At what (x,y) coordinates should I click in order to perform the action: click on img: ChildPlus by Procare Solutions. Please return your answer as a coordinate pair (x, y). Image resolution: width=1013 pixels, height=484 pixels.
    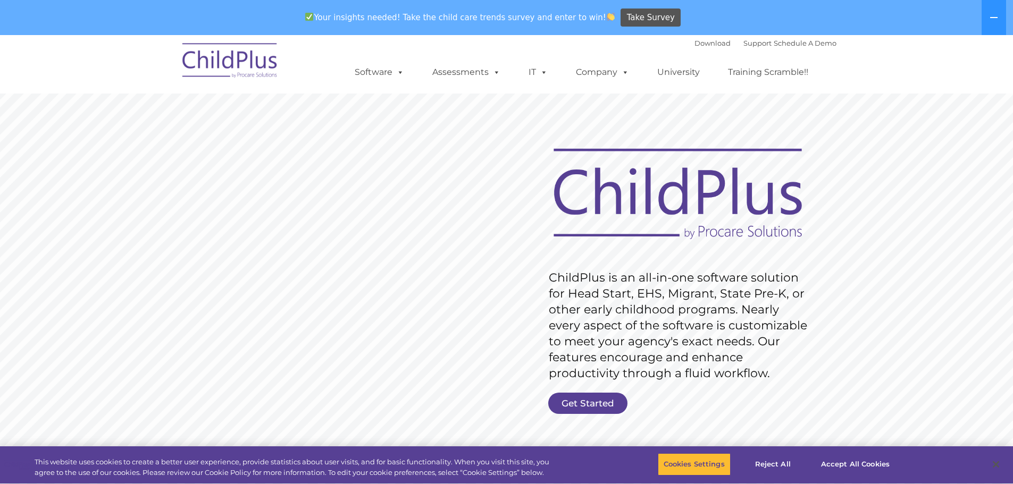
    Looking at the image, I should click on (230, 62).